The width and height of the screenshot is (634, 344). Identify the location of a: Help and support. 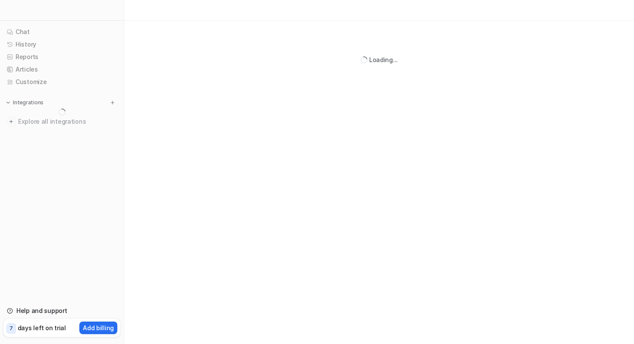
(62, 311).